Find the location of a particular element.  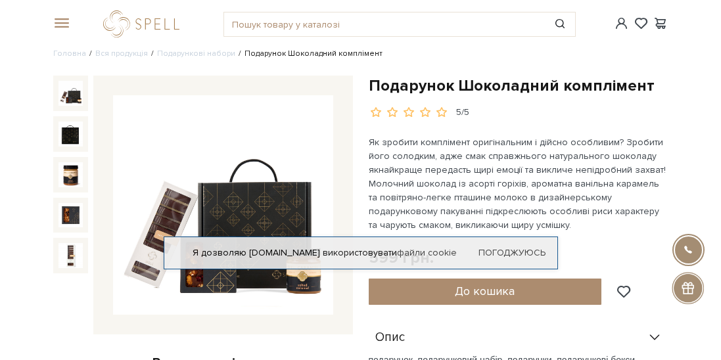

a: logo is located at coordinates (144, 24).